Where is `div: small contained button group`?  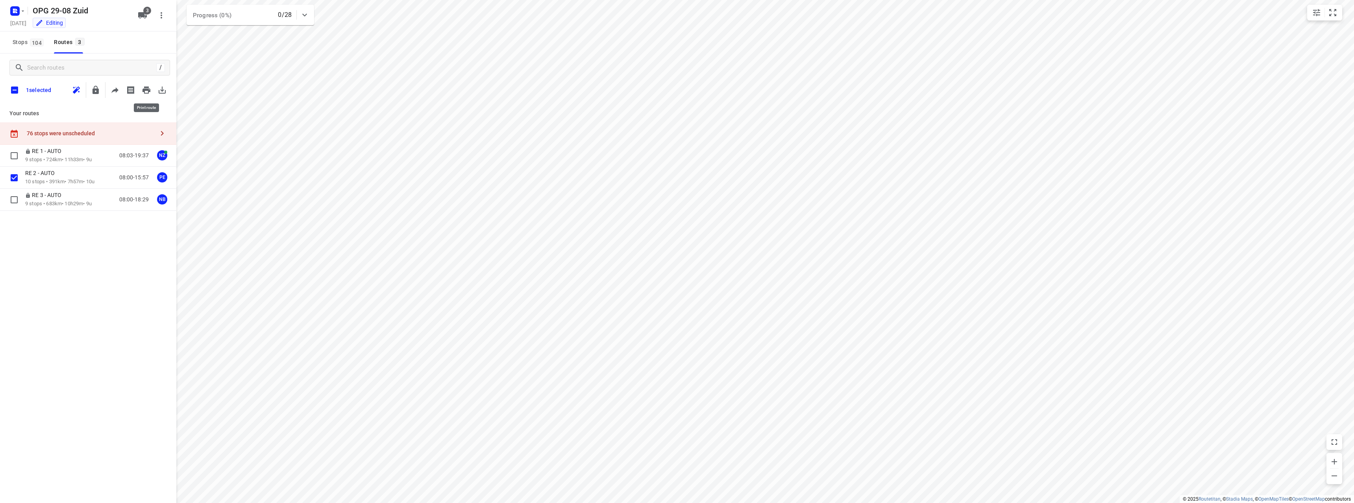
div: small contained button group is located at coordinates (1324, 13).